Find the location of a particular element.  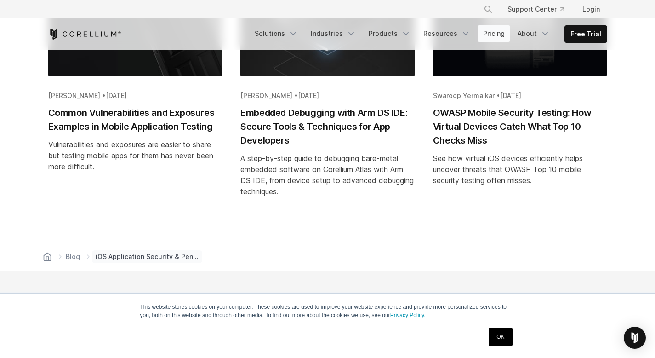

div: Swaroop Yermalkar • is located at coordinates (520, 96).